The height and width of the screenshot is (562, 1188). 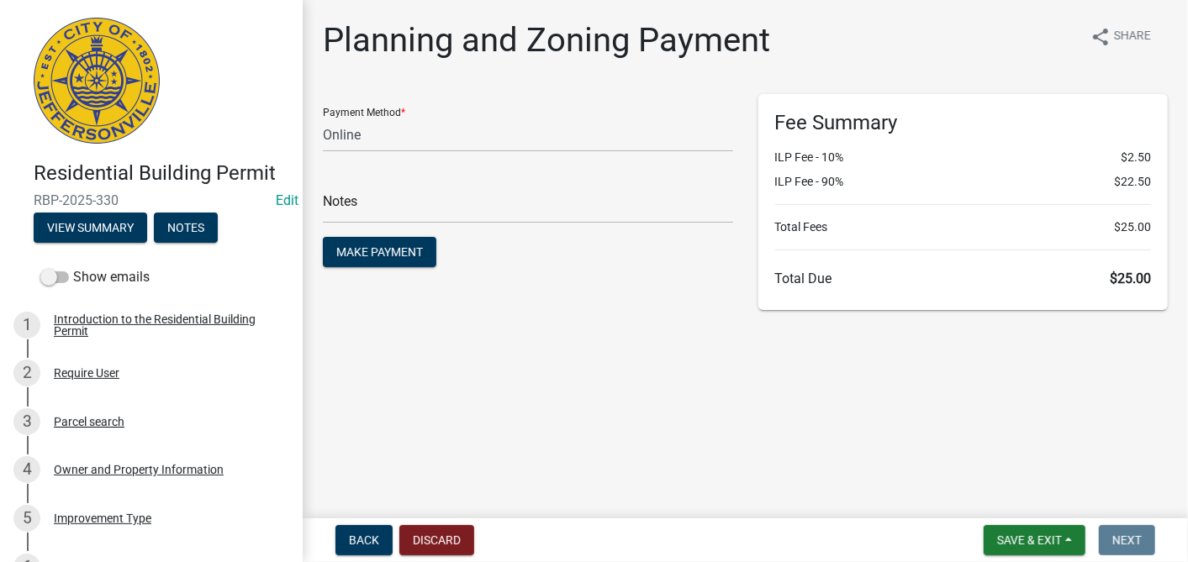 I want to click on a: Edit, so click(x=287, y=200).